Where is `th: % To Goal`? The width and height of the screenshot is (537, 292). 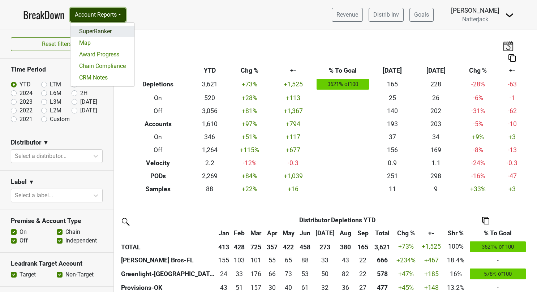
th: % To Goal is located at coordinates (343, 71).